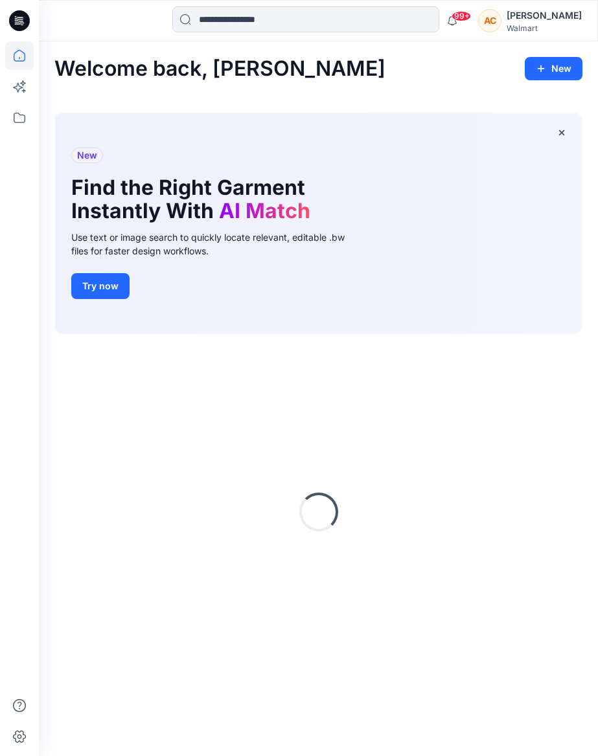  Describe the element at coordinates (100, 286) in the screenshot. I see `button: Try now` at that location.